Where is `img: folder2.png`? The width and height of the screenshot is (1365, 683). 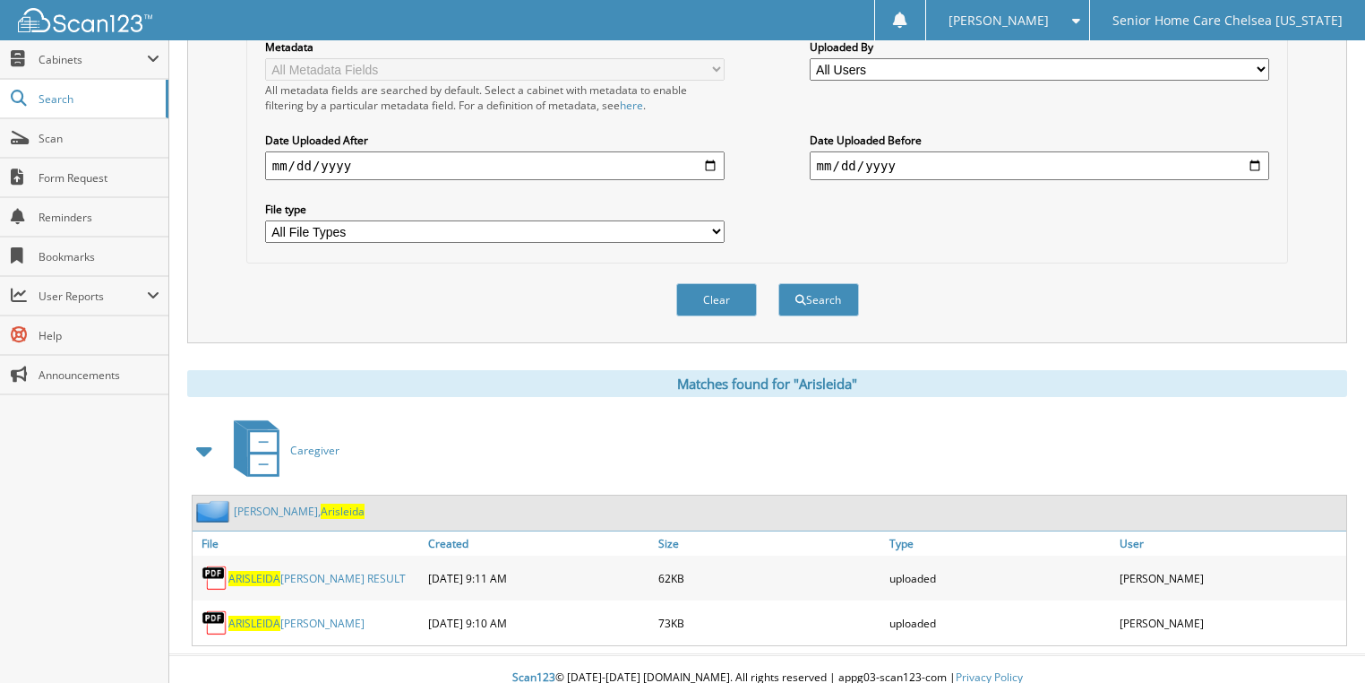 img: folder2.png is located at coordinates (215, 511).